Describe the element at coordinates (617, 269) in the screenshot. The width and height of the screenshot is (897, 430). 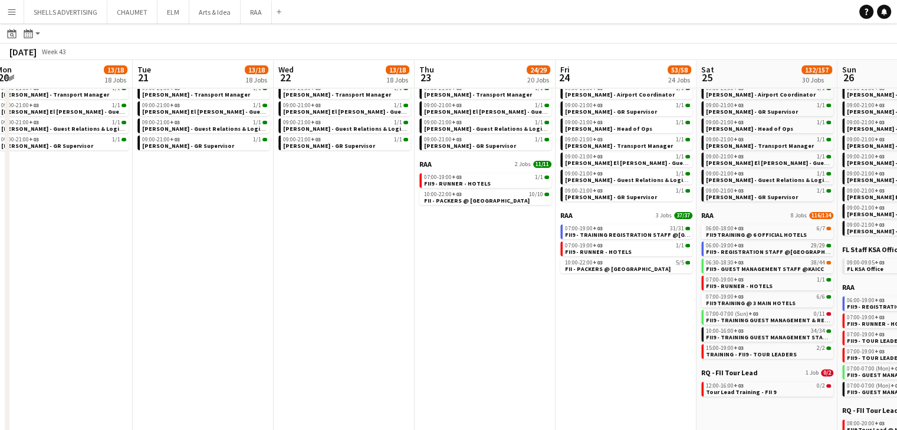
I see `span: FII - PACKERS @ CROWNE PLAZA HOTEL` at that location.